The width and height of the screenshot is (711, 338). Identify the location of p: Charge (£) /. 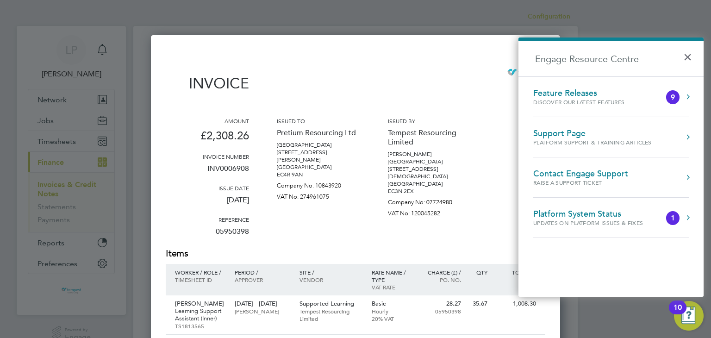
(440, 272).